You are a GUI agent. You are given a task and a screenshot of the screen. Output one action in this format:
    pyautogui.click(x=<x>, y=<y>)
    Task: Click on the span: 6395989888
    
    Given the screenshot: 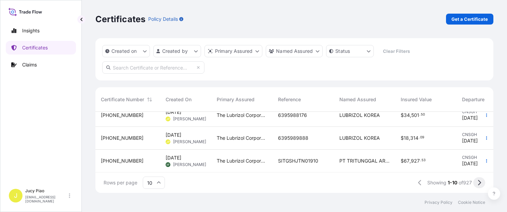 What is the action you would take?
    pyautogui.click(x=293, y=138)
    